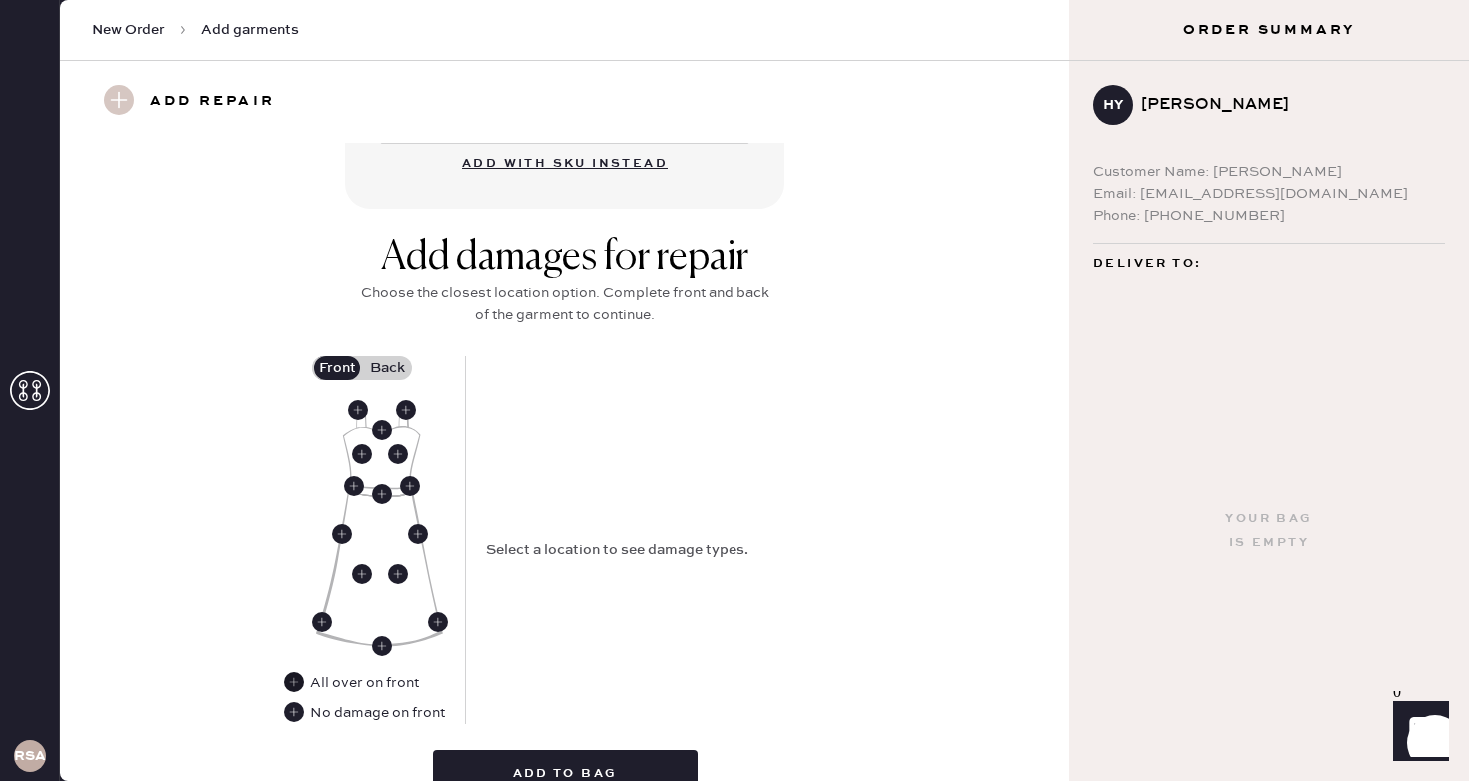  I want to click on div: Front Center Hem, so click(382, 646).